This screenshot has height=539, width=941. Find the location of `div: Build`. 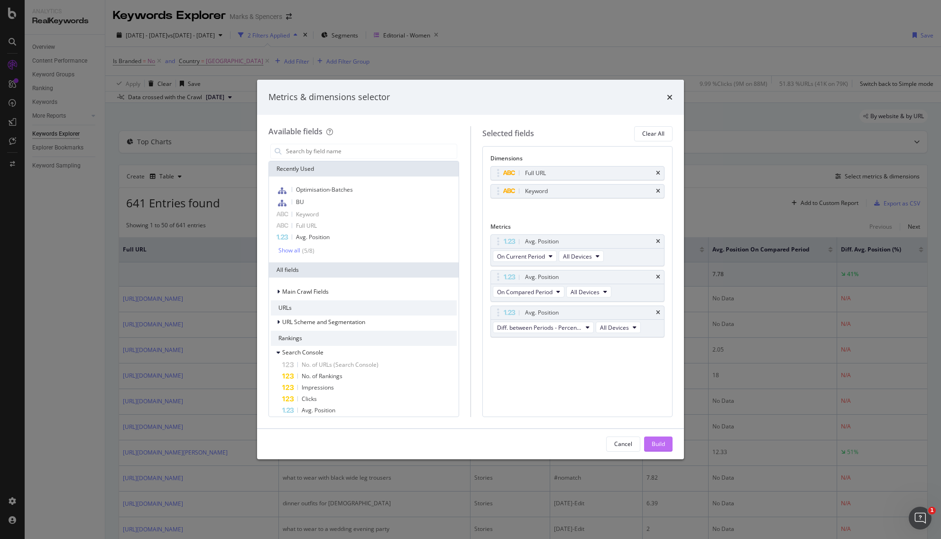

div: Build is located at coordinates (658, 443).